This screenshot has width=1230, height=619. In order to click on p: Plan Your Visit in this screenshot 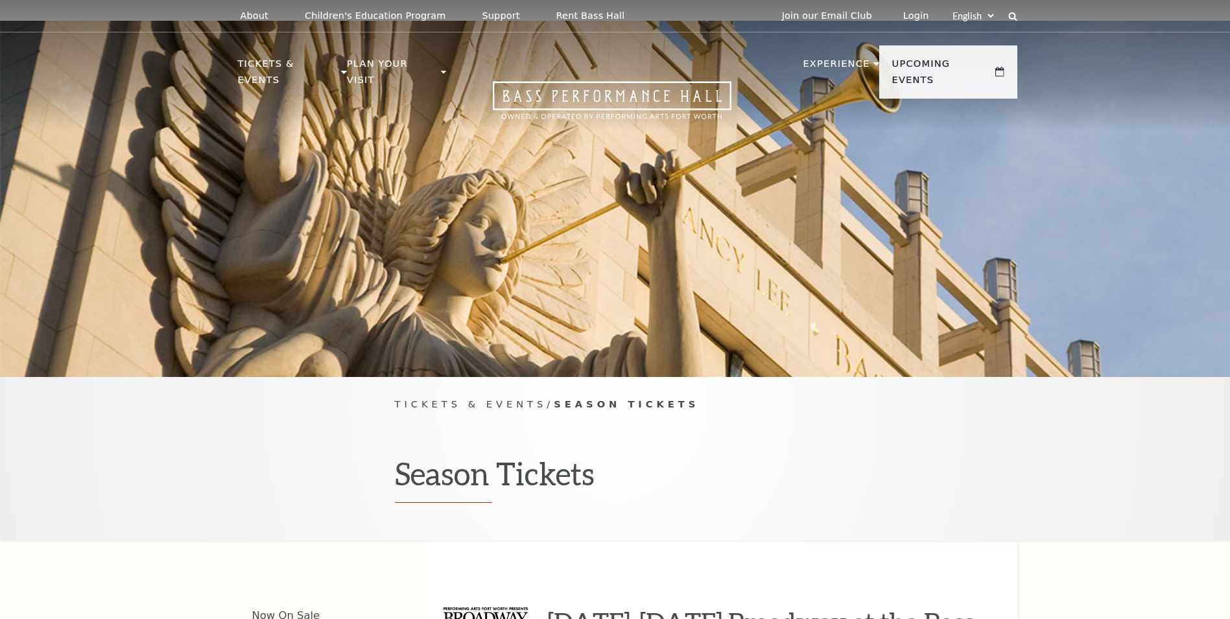, I will do `click(392, 75)`.